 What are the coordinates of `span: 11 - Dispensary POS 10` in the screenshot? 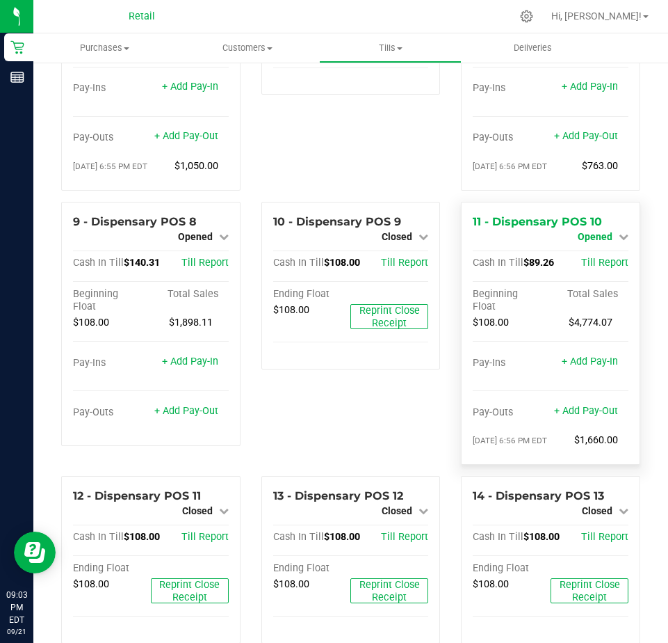 It's located at (538, 221).